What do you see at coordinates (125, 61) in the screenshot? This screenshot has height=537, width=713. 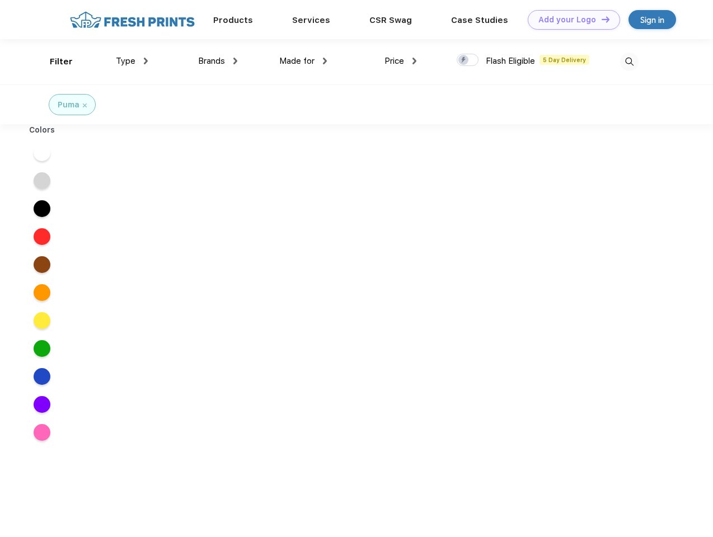 I see `span: Type` at bounding box center [125, 61].